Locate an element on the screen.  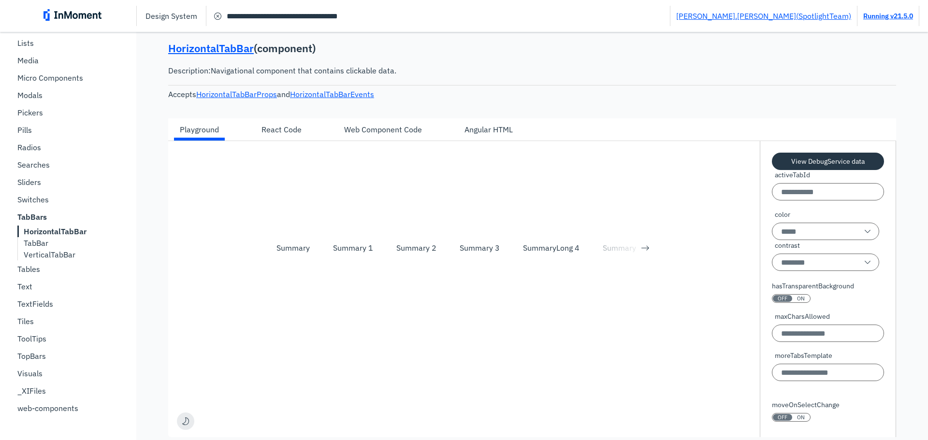
div: Angular HTML is located at coordinates (489, 130).